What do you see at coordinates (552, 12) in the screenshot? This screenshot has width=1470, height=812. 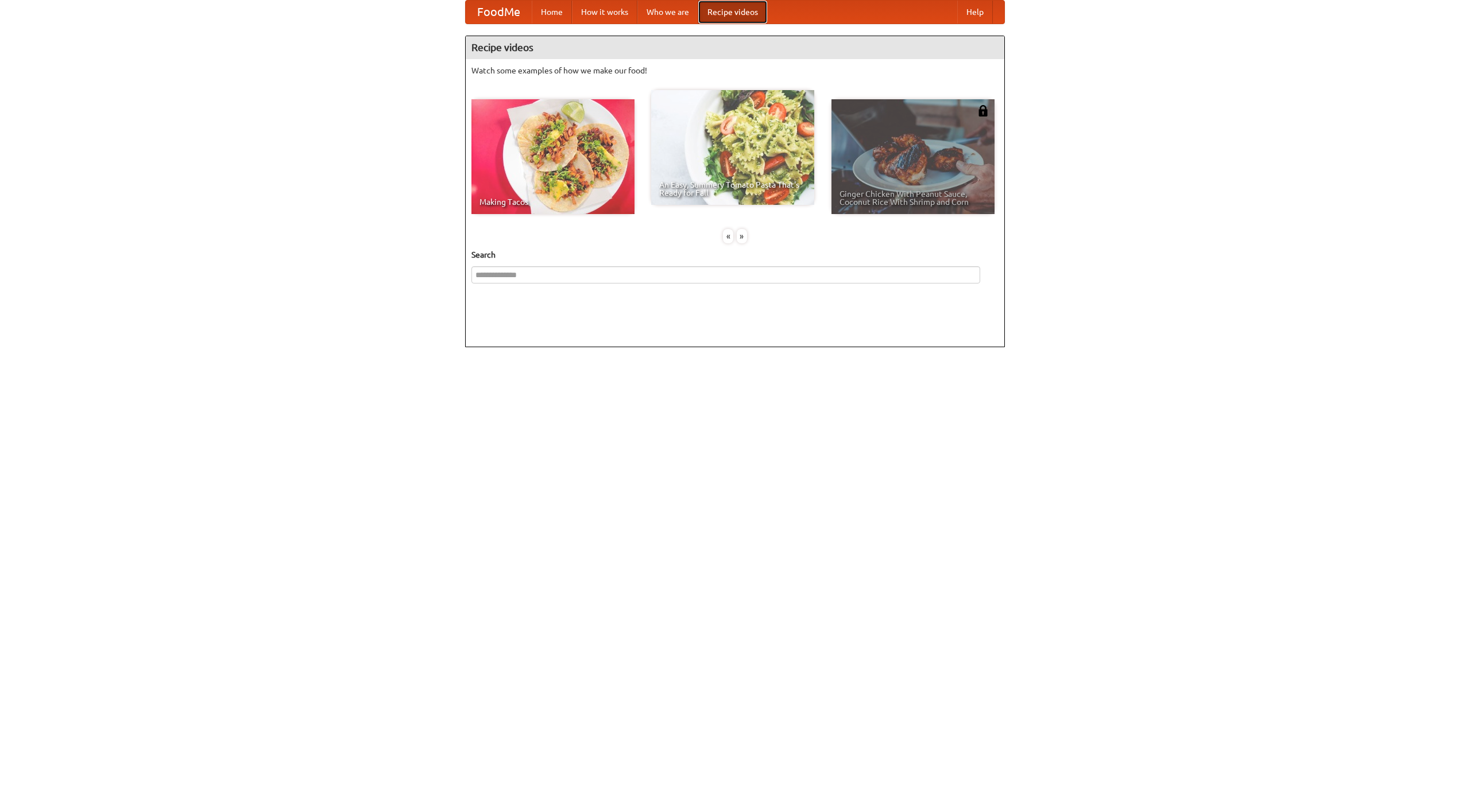 I see `a: Home` at bounding box center [552, 12].